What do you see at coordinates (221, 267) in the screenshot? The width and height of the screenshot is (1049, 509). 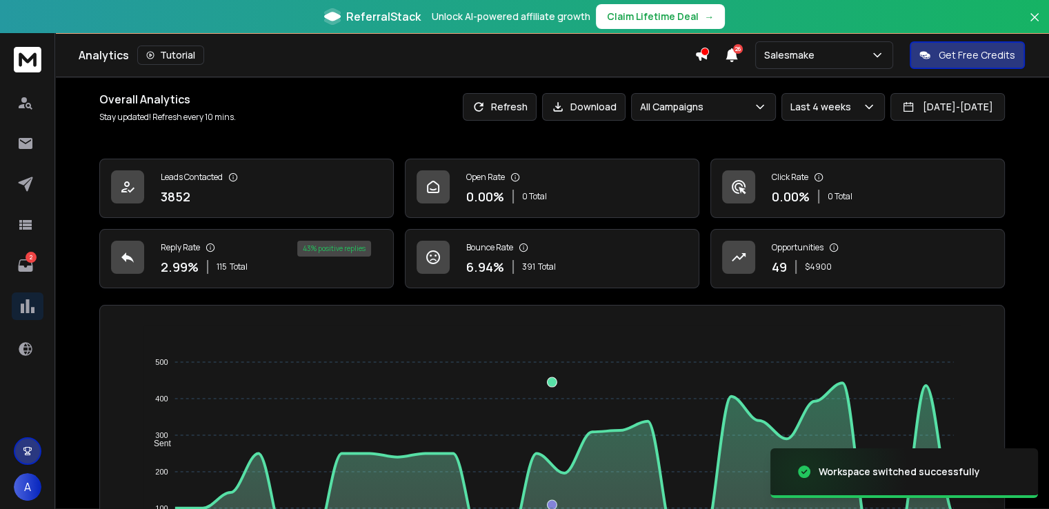 I see `span: 115` at bounding box center [221, 267].